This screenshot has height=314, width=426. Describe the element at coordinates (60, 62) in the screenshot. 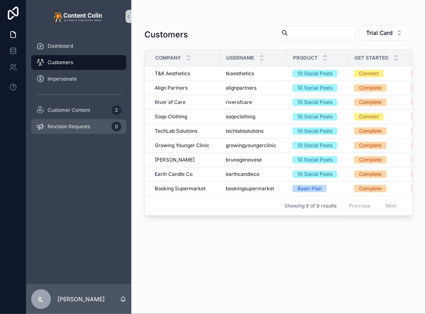

I see `span: Customers` at that location.